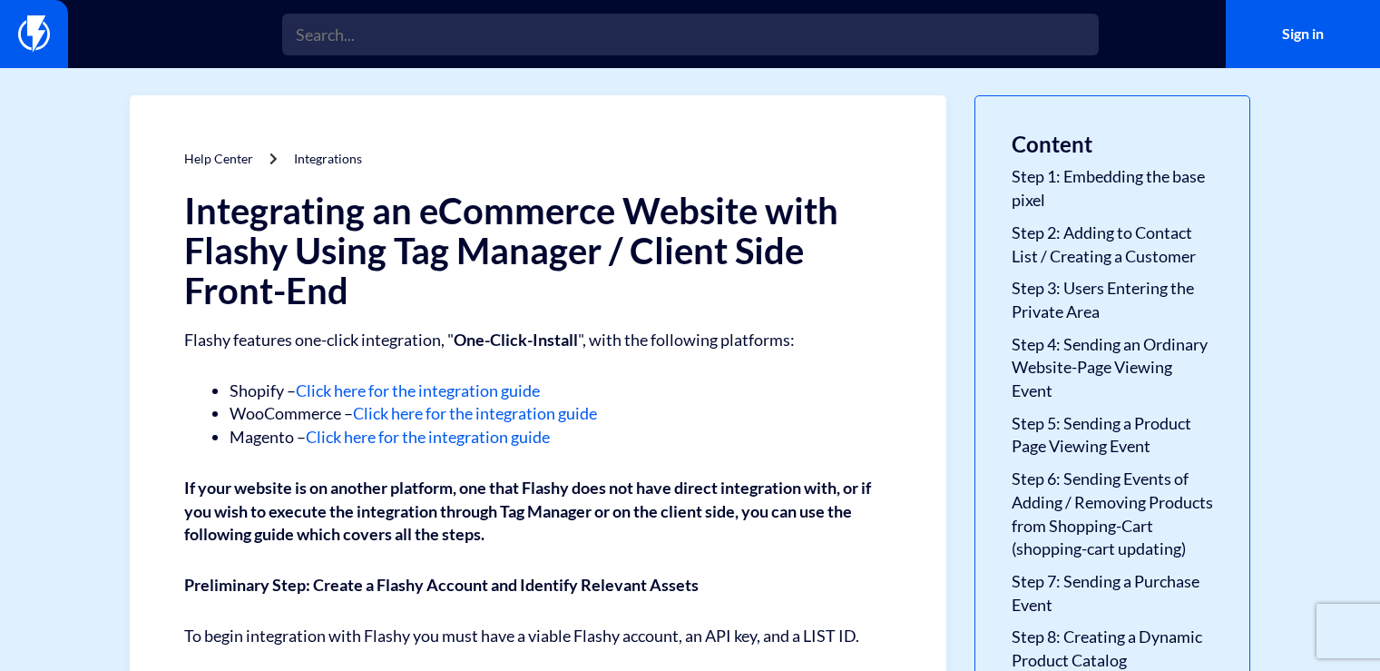  I want to click on h1: Integrating an eCommerce Website with Flashy Using Tag Manager / Client Side Front-End, so click(538, 250).